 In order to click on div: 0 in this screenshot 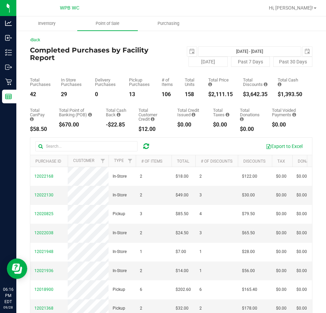, I will do `click(107, 94)`.